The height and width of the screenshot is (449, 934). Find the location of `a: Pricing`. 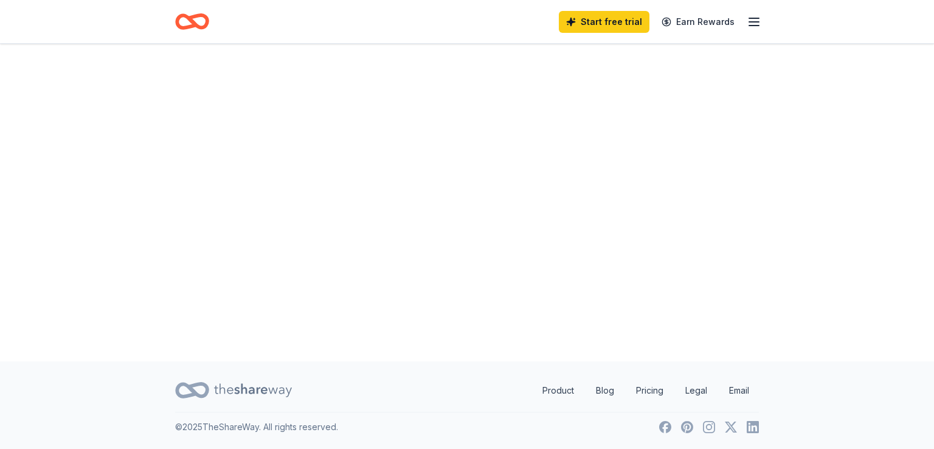

a: Pricing is located at coordinates (650, 390).